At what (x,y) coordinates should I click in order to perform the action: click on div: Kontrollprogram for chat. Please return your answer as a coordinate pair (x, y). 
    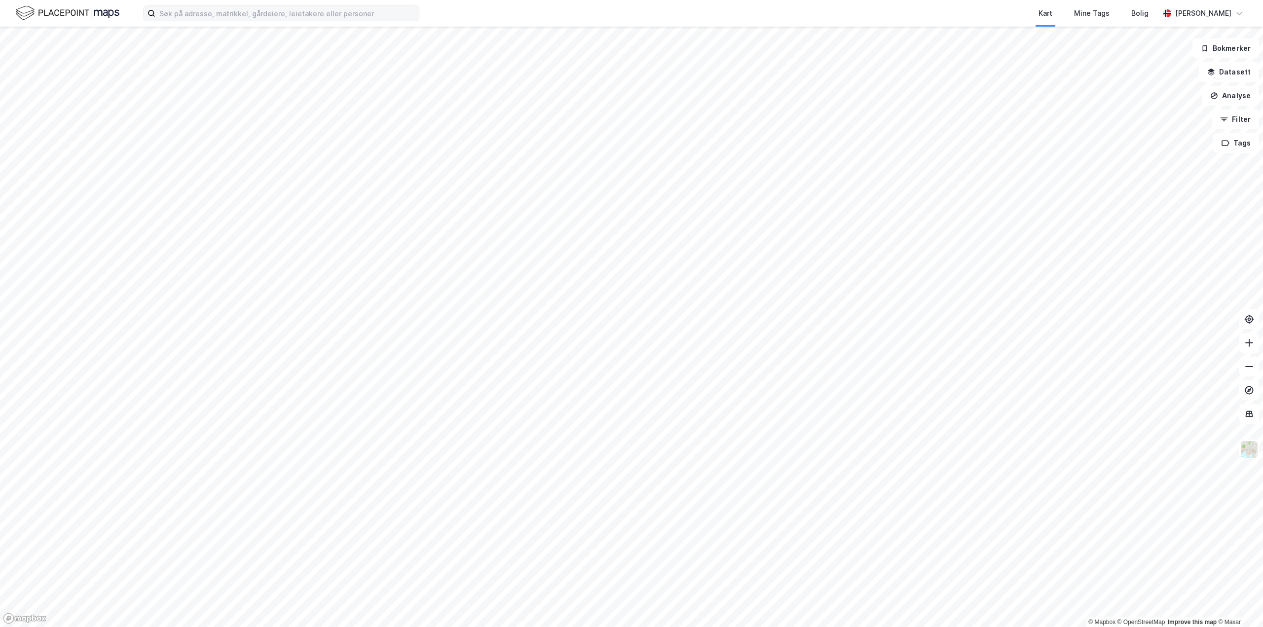
    Looking at the image, I should click on (1238, 603).